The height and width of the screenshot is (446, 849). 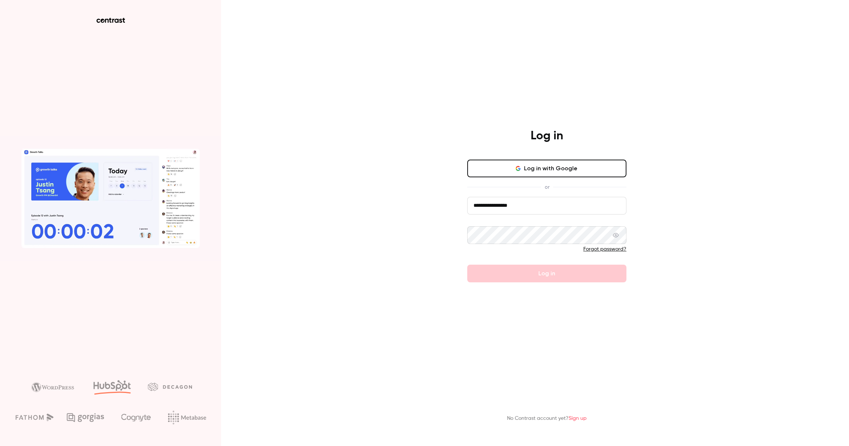 I want to click on p: No Contrast account yet?, so click(x=547, y=418).